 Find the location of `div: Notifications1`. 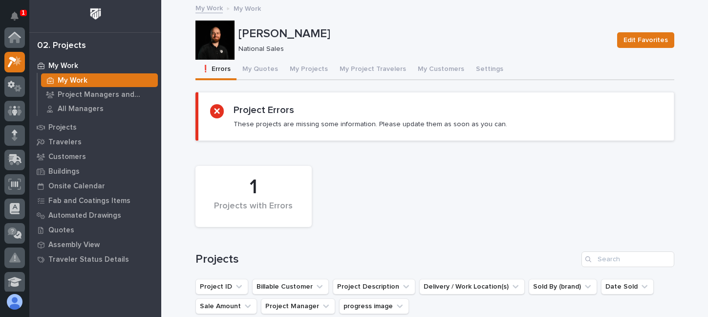

div: Notifications1 is located at coordinates (19, 20).